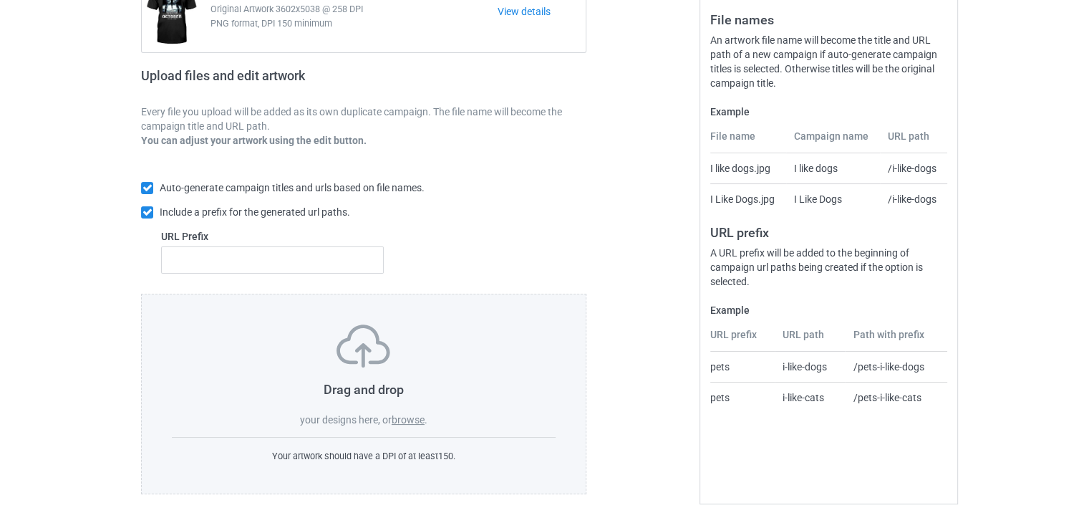  What do you see at coordinates (364, 389) in the screenshot?
I see `h3: Drag and drop` at bounding box center [364, 389].